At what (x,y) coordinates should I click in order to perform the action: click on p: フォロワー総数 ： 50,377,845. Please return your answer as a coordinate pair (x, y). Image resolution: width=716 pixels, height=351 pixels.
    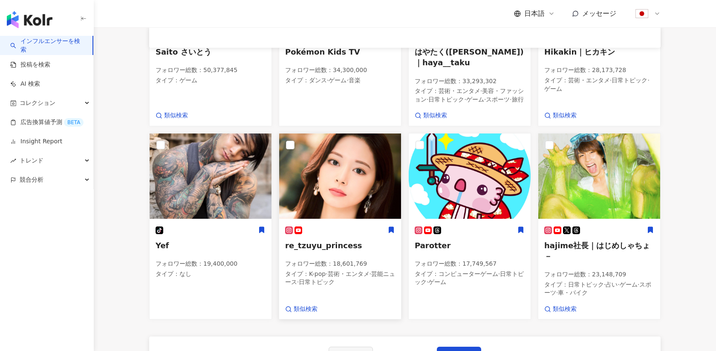
    Looking at the image, I should click on (211, 70).